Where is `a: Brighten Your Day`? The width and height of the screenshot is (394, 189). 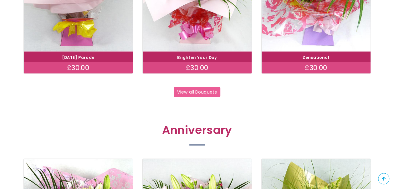
a: Brighten Your Day is located at coordinates (197, 57).